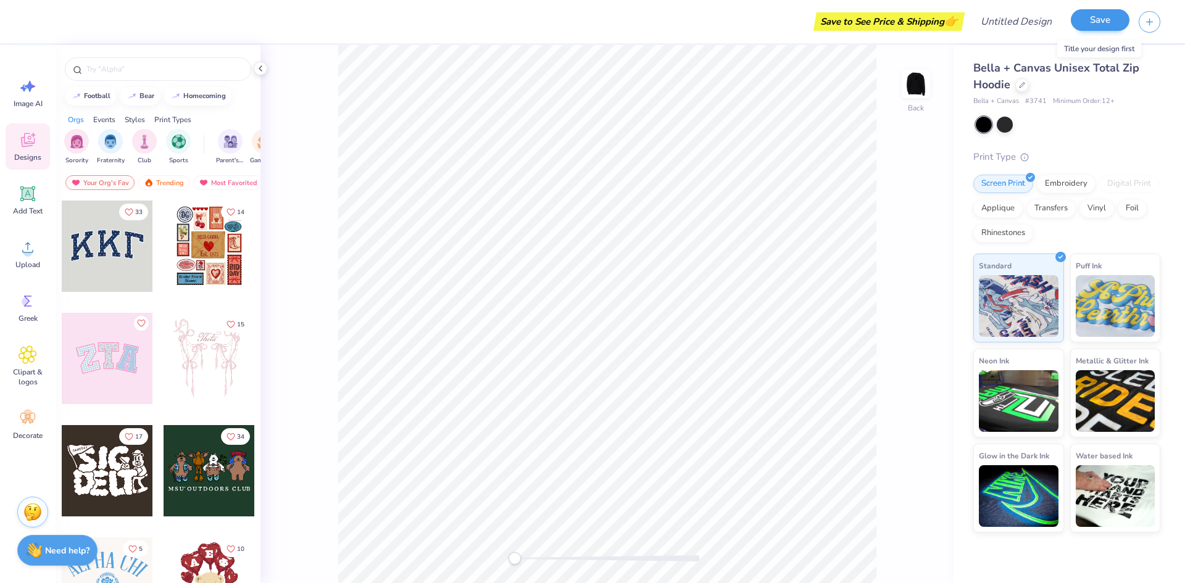 The width and height of the screenshot is (1185, 583). I want to click on span: Standard, so click(995, 265).